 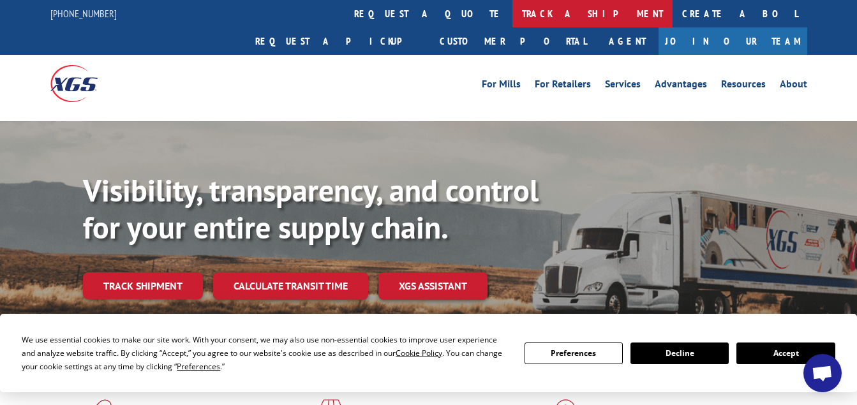 I want to click on button: Accept, so click(x=785, y=354).